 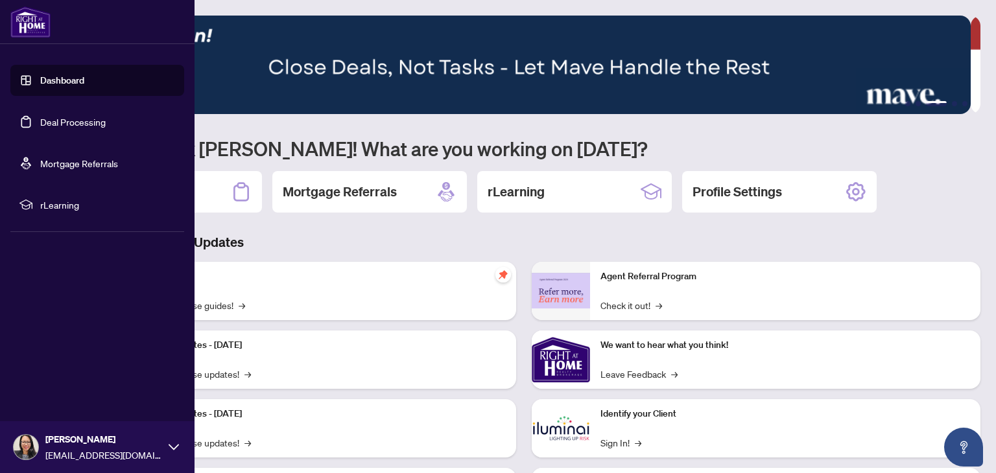 I want to click on img: Identify your Client, so click(x=561, y=428).